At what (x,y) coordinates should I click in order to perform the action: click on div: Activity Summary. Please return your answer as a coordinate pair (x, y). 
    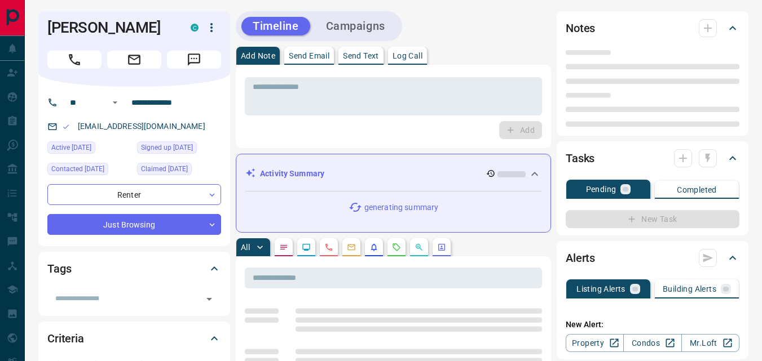
    Looking at the image, I should click on (393, 174).